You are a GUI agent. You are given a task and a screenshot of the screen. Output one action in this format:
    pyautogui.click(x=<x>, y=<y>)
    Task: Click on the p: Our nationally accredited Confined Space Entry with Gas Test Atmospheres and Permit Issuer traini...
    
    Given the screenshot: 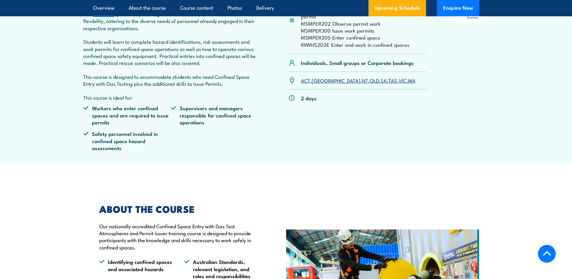 What is the action you would take?
    pyautogui.click(x=179, y=236)
    